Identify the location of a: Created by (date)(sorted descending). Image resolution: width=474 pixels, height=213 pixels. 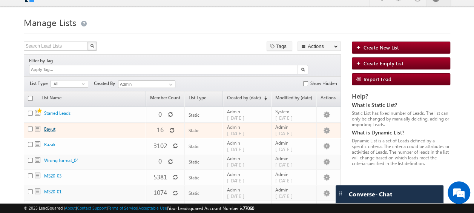
(247, 99).